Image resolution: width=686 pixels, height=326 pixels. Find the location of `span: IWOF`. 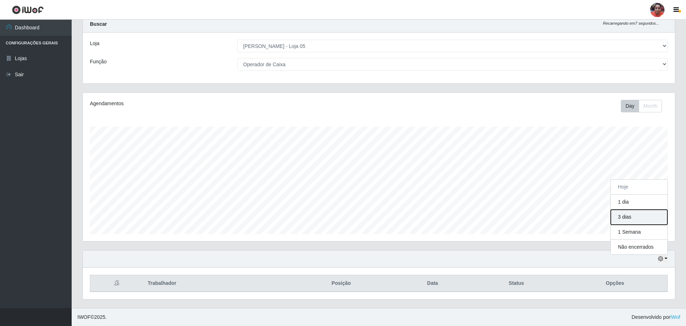

span: IWOF is located at coordinates (84, 317).